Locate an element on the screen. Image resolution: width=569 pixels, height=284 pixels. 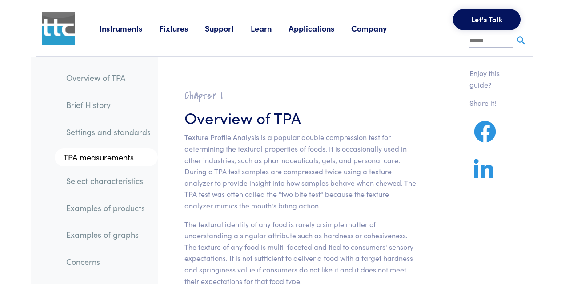
h3: Overview of TPA is located at coordinates (300, 117).